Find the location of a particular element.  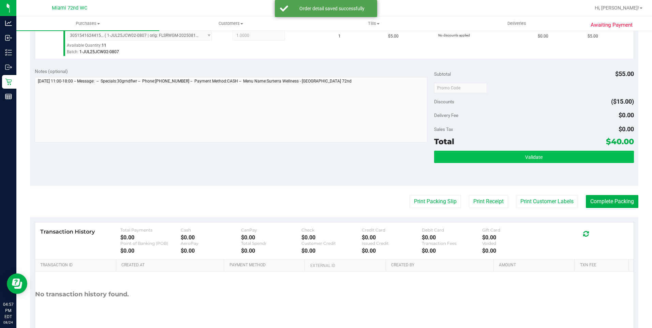

div: Voided is located at coordinates (512, 243).